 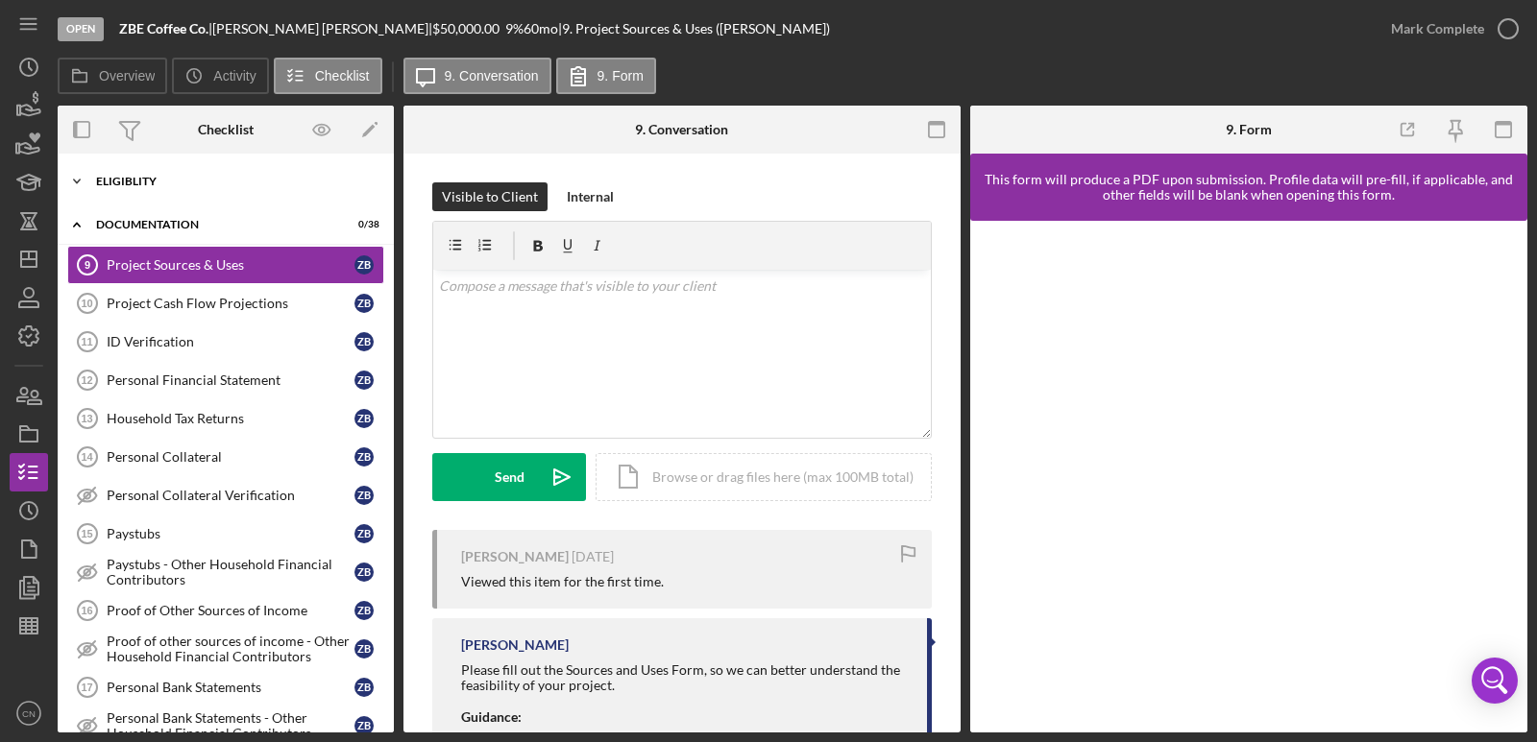 What do you see at coordinates (541, 29) in the screenshot?
I see `div: 60 mo` at bounding box center [541, 29].